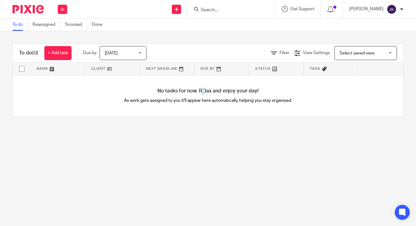 This screenshot has width=416, height=226. What do you see at coordinates (28, 9) in the screenshot?
I see `img: Pixie` at bounding box center [28, 9].